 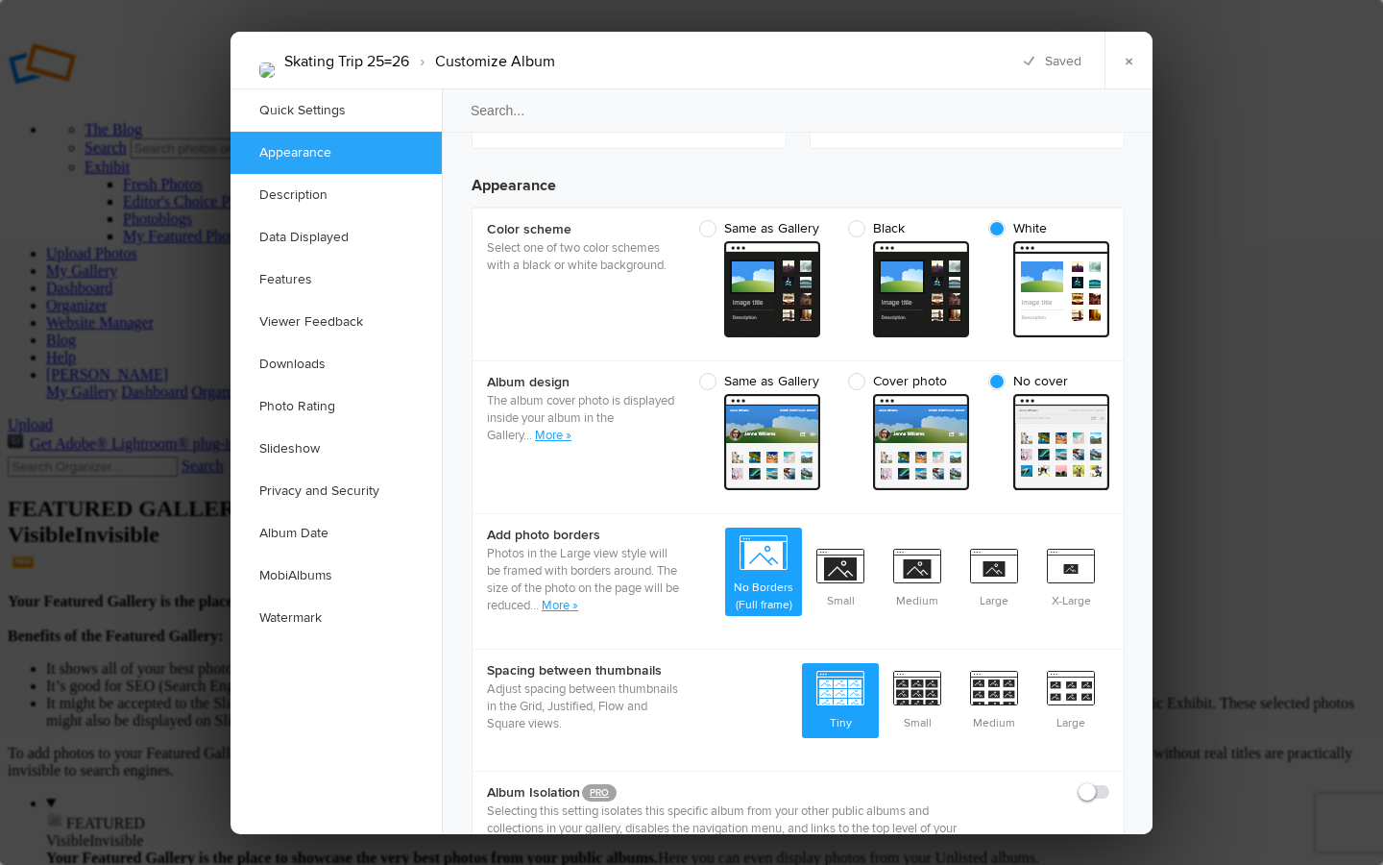 I want to click on a: Downloads, so click(x=336, y=364).